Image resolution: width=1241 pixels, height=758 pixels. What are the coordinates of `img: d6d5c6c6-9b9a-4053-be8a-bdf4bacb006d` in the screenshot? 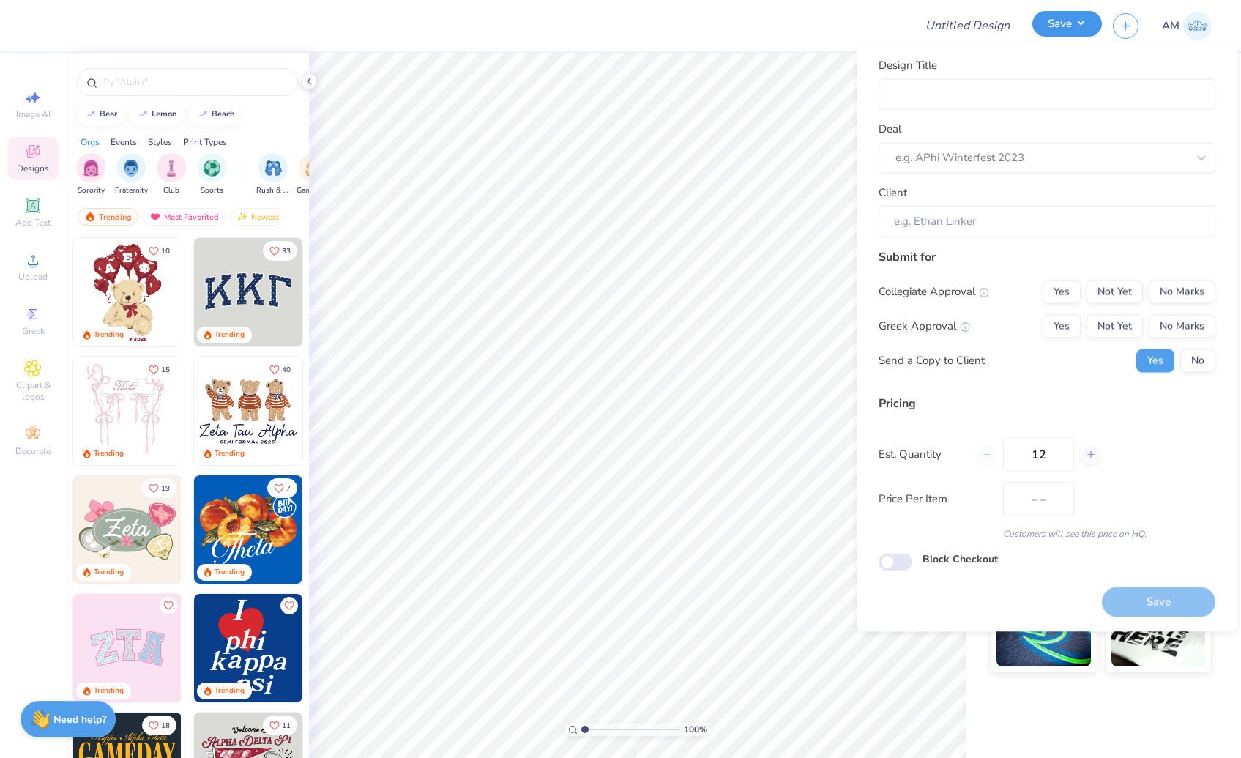 It's located at (235, 529).